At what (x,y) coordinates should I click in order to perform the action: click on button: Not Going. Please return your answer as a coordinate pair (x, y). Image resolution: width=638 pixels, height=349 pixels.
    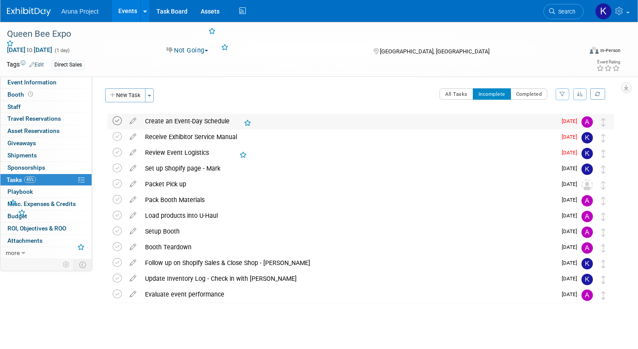
    Looking at the image, I should click on (187, 50).